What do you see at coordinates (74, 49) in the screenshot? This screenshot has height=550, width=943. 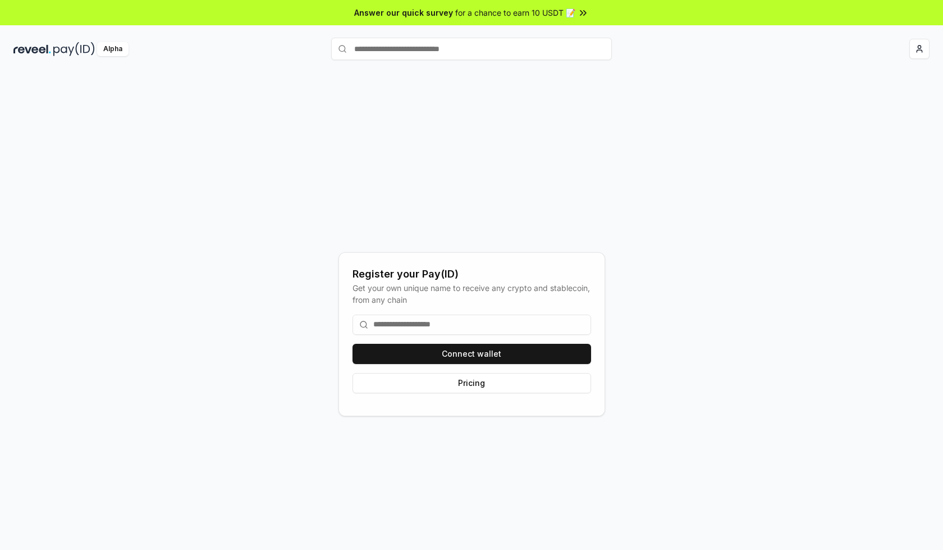 I see `img: pay_id` at bounding box center [74, 49].